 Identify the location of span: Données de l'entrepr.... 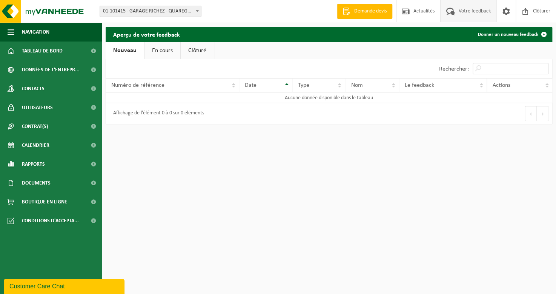
(51, 70).